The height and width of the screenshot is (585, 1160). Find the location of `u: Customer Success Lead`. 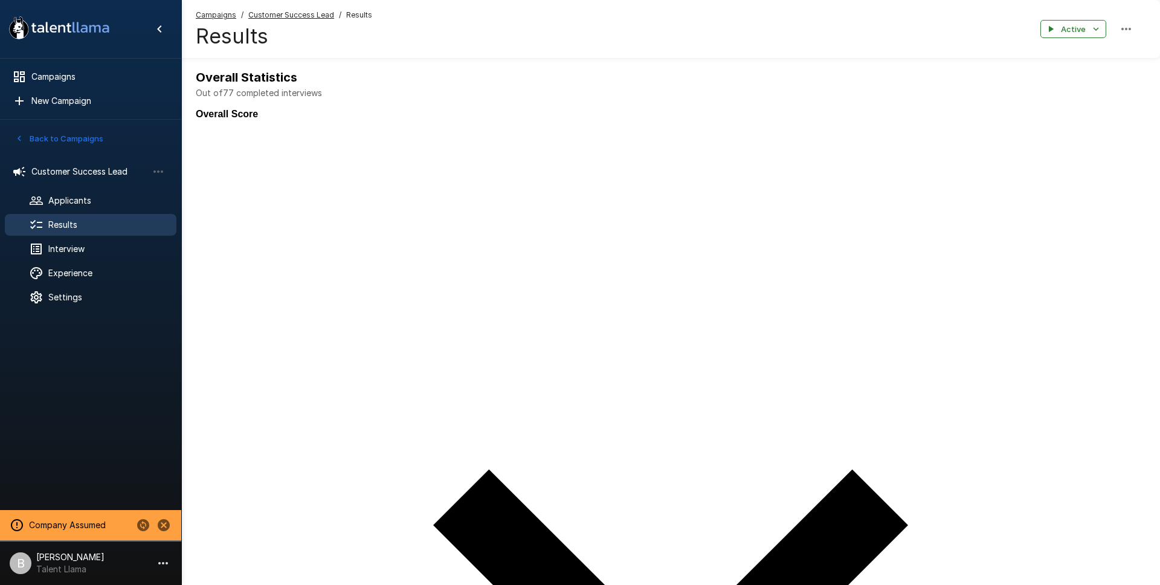

u: Customer Success Lead is located at coordinates (291, 15).